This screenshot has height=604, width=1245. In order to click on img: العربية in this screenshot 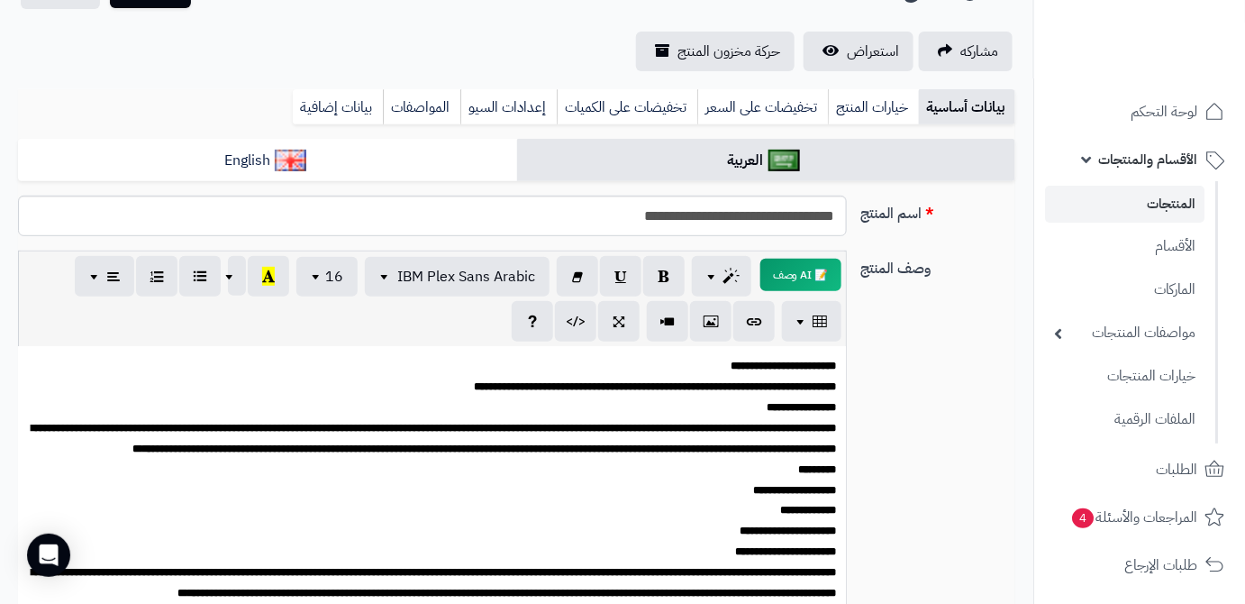, I will do `click(784, 160)`.